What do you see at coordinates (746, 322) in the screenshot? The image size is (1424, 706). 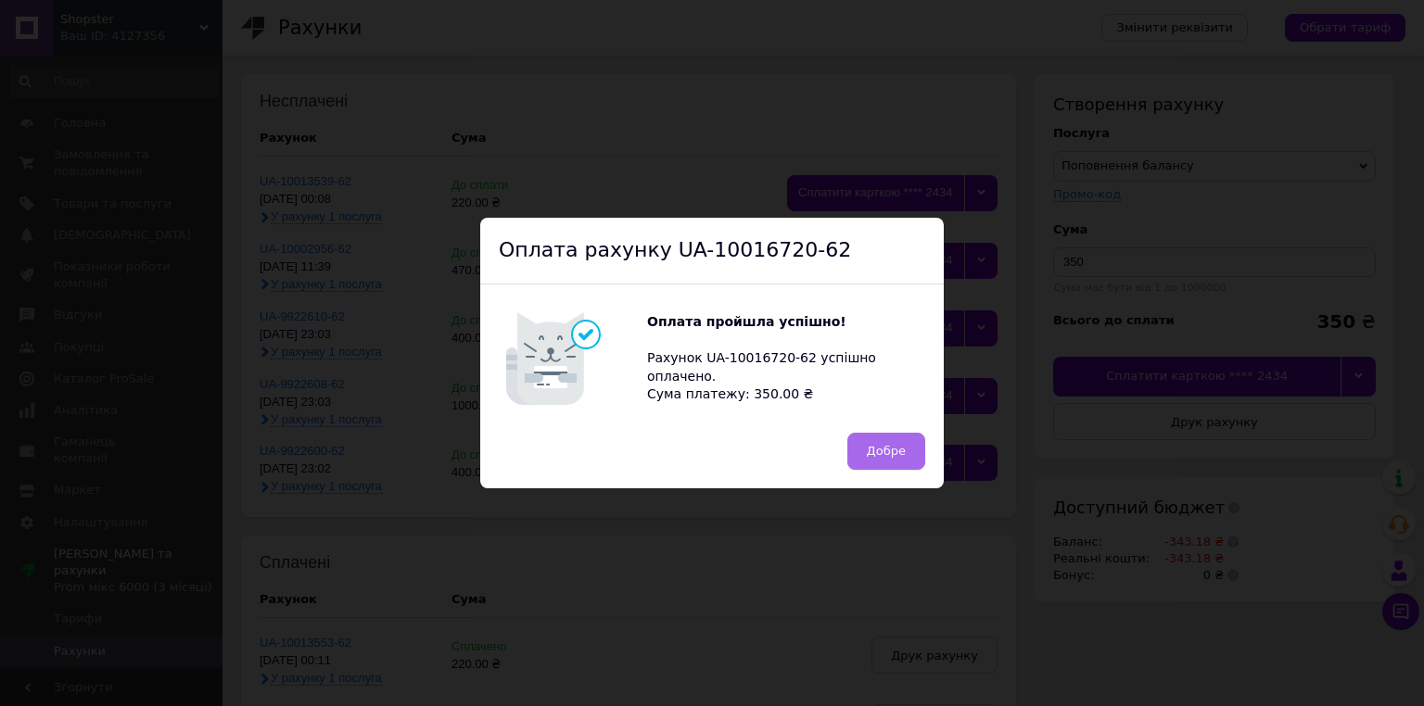 I see `b: Оплата пройшла успішно!` at bounding box center [746, 322].